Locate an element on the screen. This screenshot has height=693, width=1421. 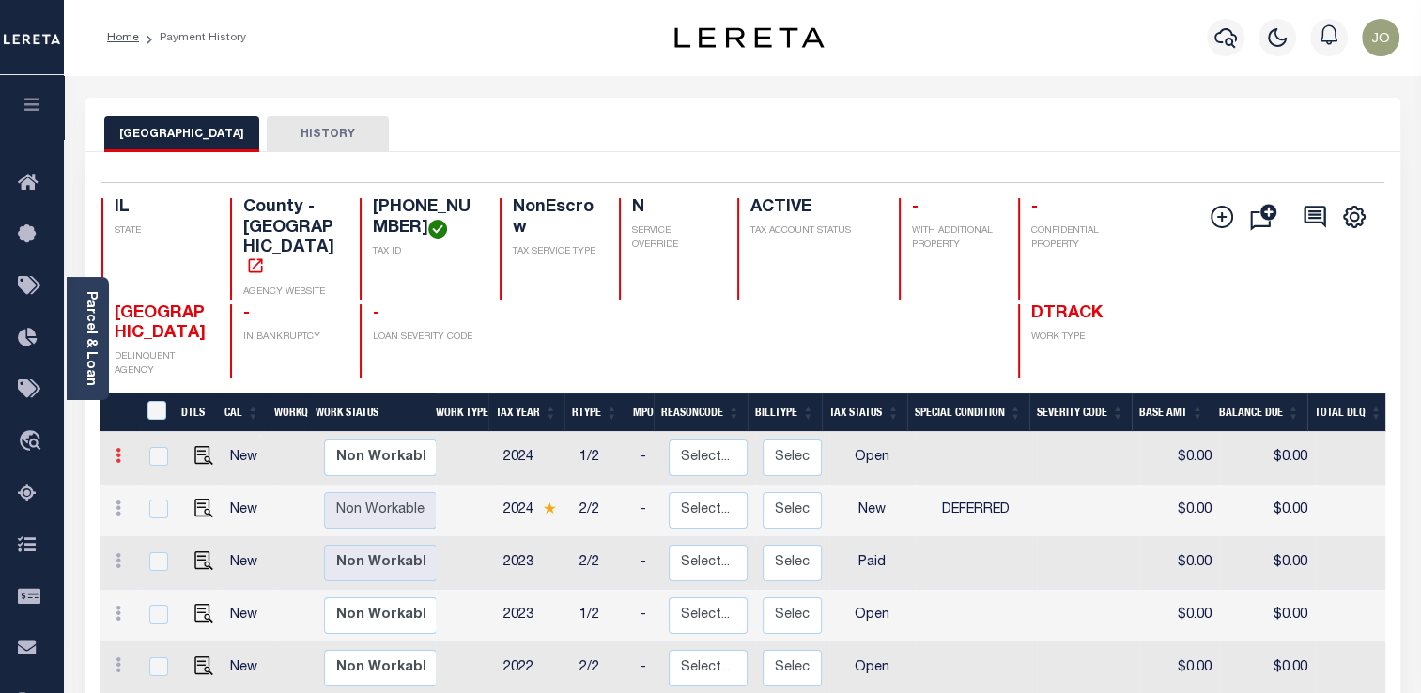
th: MPO is located at coordinates (640, 412).